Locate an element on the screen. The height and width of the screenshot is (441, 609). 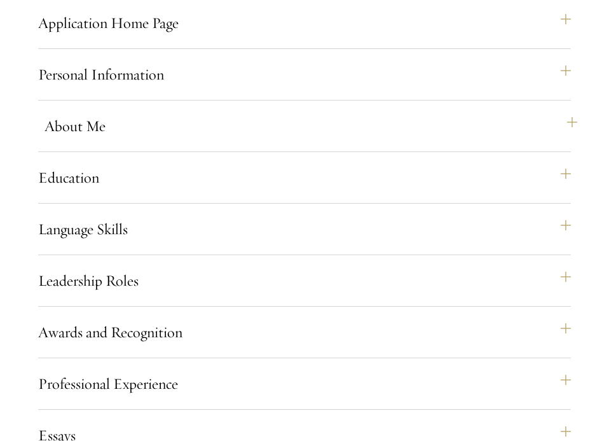
button: Language Skills is located at coordinates (305, 229).